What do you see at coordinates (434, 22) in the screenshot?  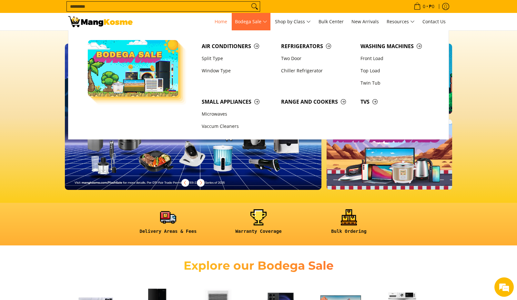 I see `a: Contact Us` at bounding box center [434, 22].